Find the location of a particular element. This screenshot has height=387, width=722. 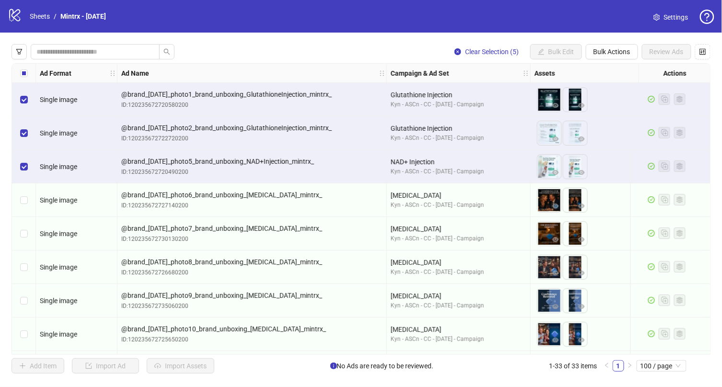

button: Review Ads is located at coordinates (666, 52).